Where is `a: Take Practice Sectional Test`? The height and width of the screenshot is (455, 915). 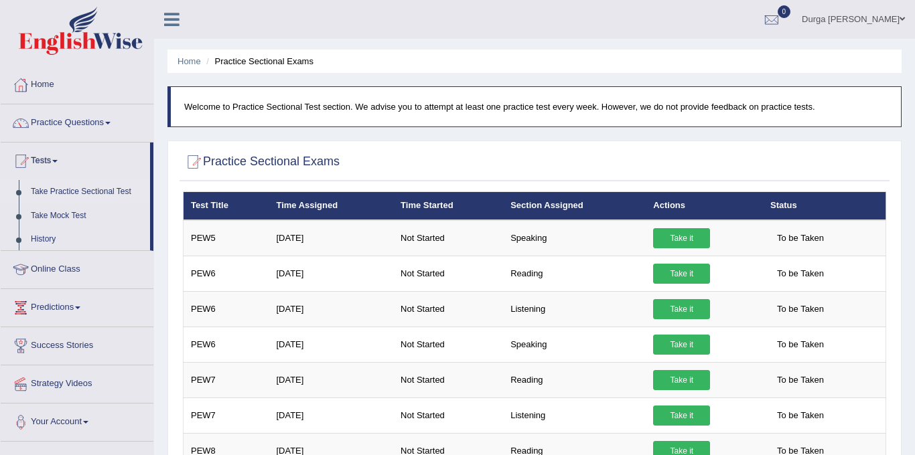
a: Take Practice Sectional Test is located at coordinates (87, 192).